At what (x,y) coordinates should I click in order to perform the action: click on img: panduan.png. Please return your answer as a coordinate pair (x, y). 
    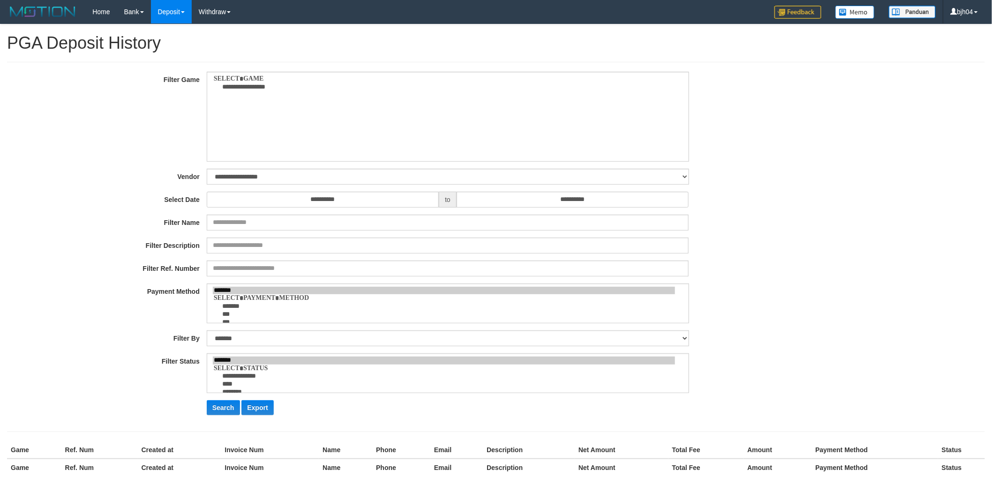
    Looking at the image, I should click on (912, 12).